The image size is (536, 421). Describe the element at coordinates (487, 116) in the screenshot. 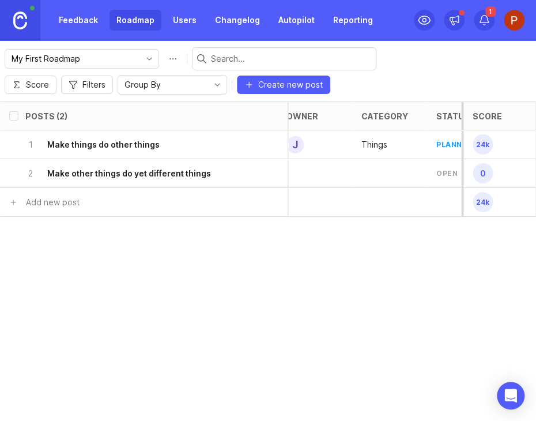

I see `div: Score` at that location.